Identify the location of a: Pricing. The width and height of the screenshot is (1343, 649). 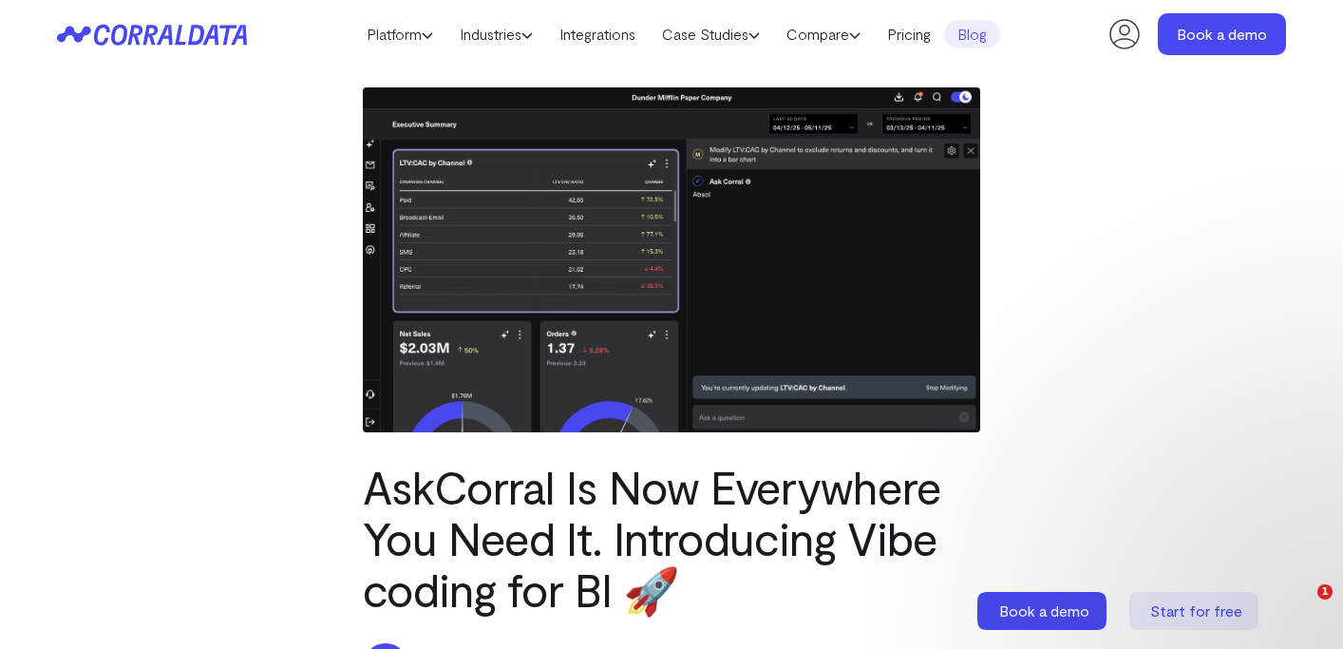
(909, 34).